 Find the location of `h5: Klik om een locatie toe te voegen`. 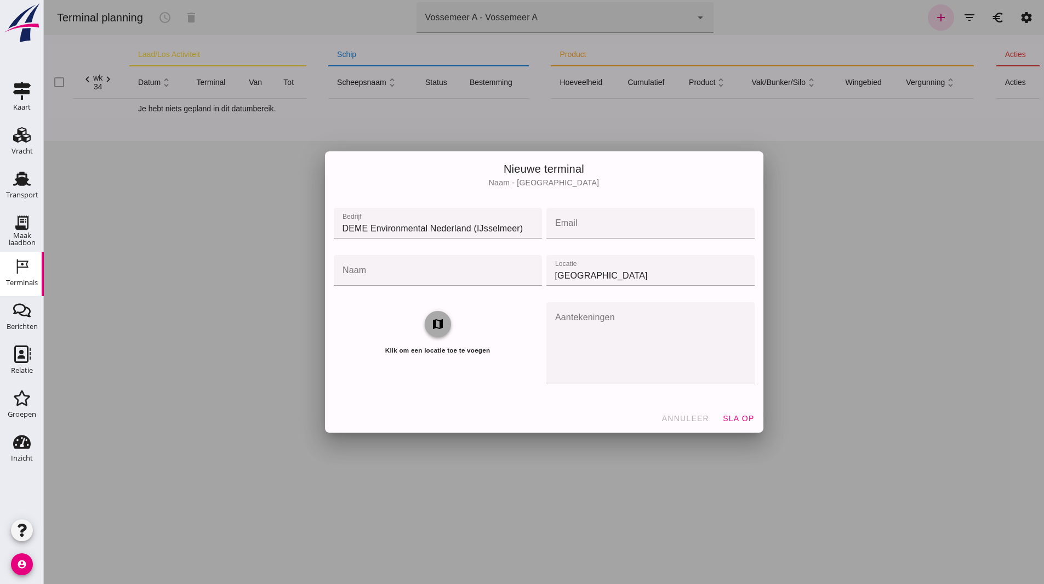

h5: Klik om een locatie toe te voegen is located at coordinates (393, 350).